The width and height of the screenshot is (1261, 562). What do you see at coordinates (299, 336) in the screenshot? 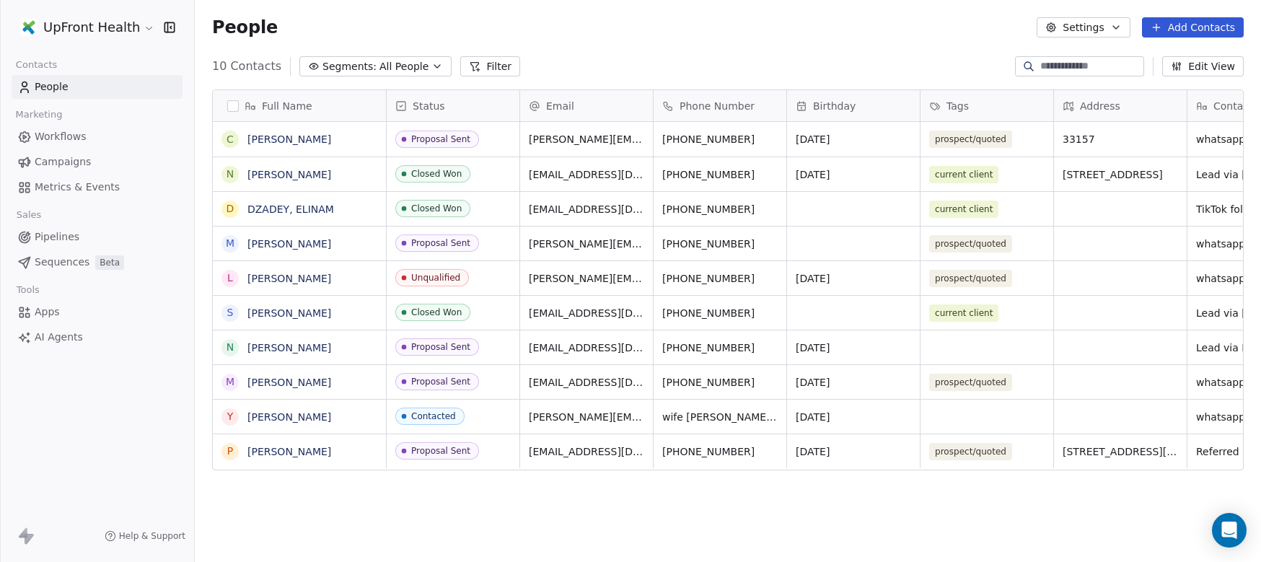
I see `div: grid` at bounding box center [299, 336].